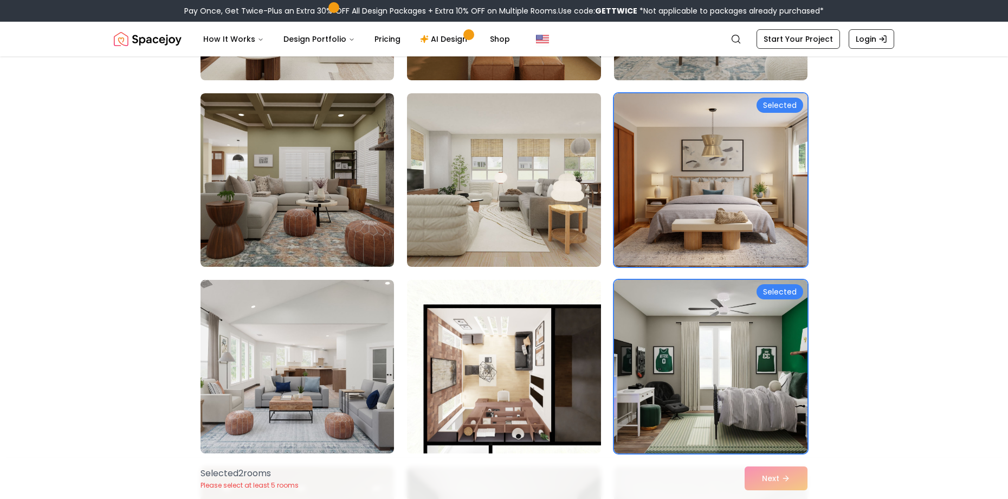  I want to click on button: How It Works, so click(234, 39).